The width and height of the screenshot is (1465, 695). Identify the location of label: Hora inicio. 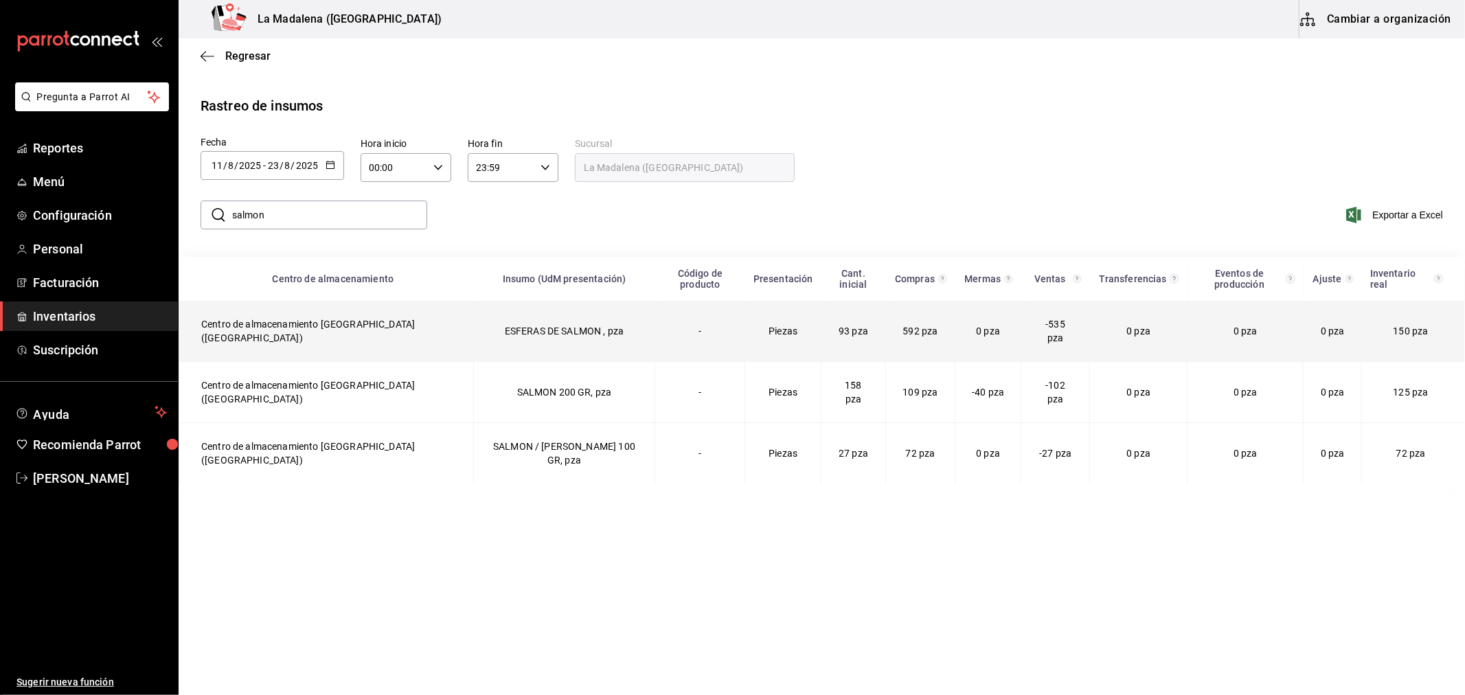
(406, 144).